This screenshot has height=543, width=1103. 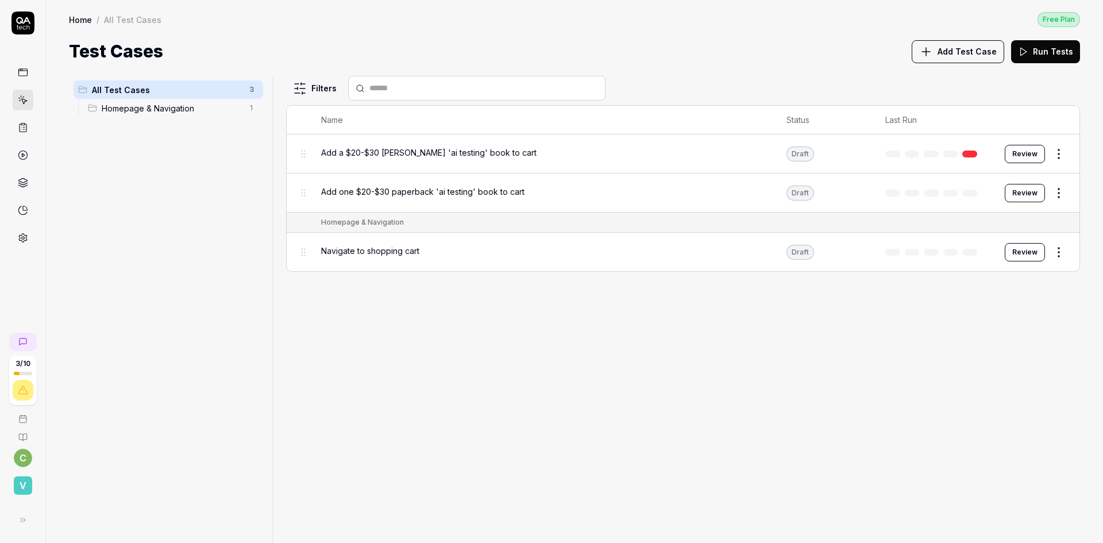 I want to click on span: All Test Cases, so click(x=167, y=90).